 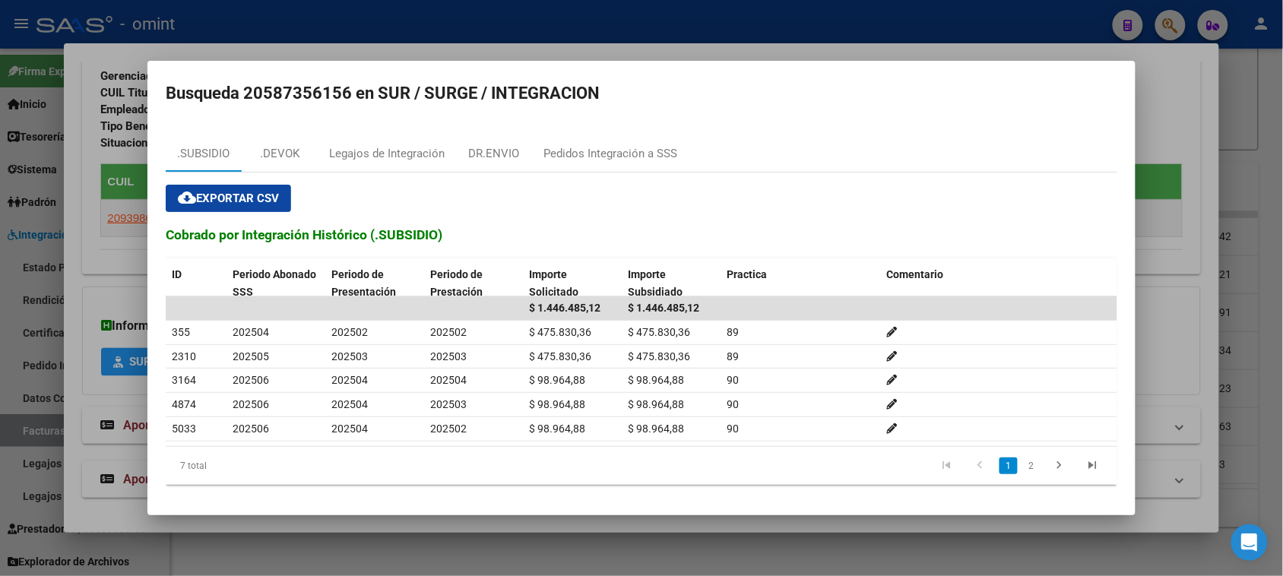 I want to click on datatable-header-cell: Periodo de Prestación, so click(x=473, y=283).